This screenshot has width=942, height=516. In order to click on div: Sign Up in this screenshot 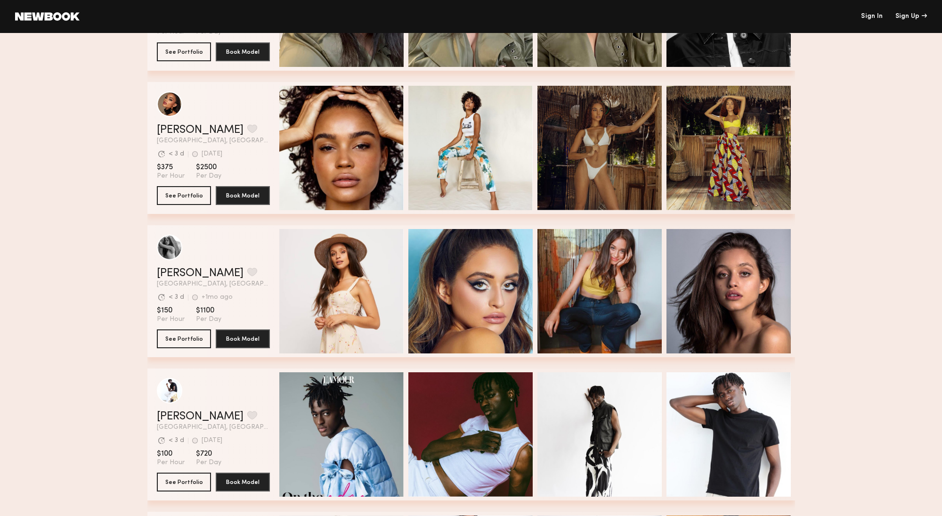, I will do `click(911, 16)`.